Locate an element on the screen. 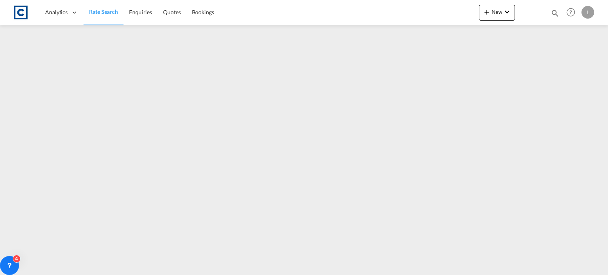 The width and height of the screenshot is (608, 275). md-icon: icon-chevron-down is located at coordinates (507, 12).